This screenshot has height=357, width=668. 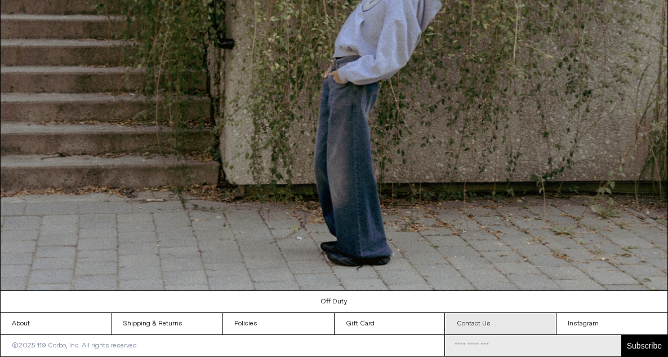 What do you see at coordinates (167, 323) in the screenshot?
I see `a: Shipping & Returns` at bounding box center [167, 323].